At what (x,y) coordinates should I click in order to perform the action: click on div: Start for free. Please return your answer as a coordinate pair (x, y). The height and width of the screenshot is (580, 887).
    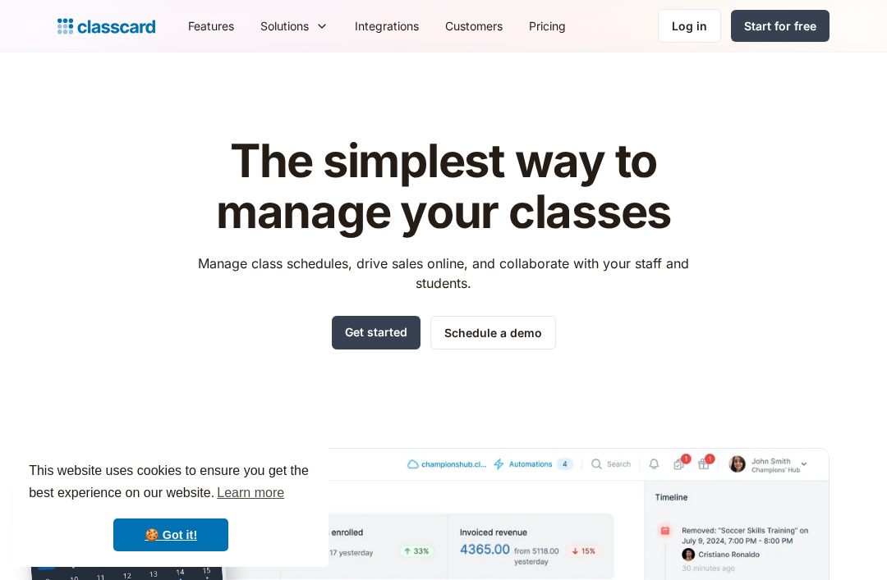
    Looking at the image, I should click on (780, 25).